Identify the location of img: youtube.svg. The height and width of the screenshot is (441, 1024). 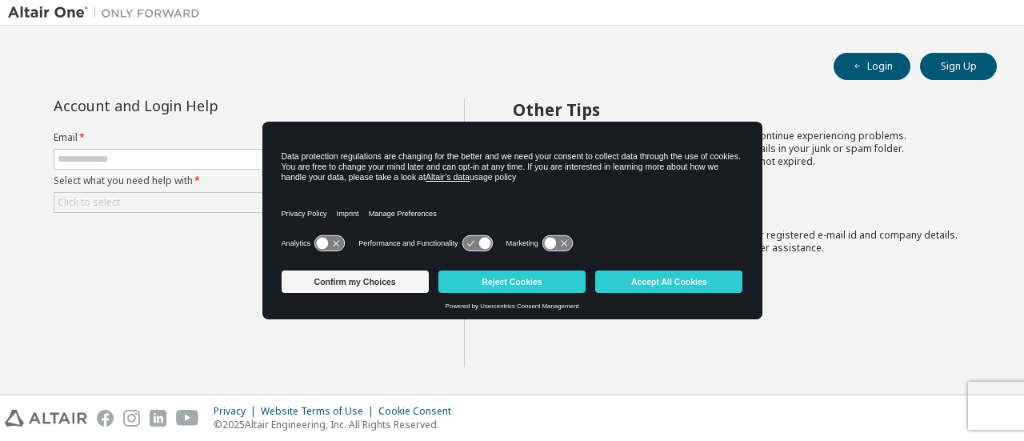
(187, 418).